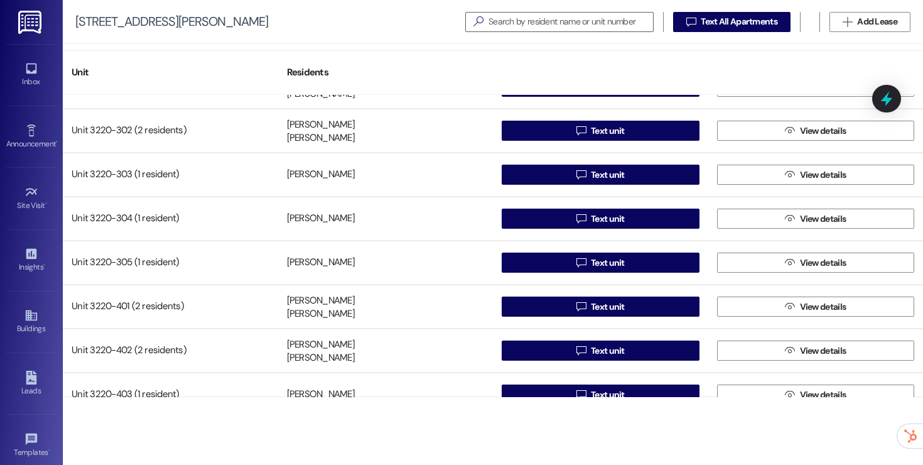 This screenshot has height=465, width=923. What do you see at coordinates (31, 445) in the screenshot?
I see `a: Templates •` at bounding box center [31, 445].